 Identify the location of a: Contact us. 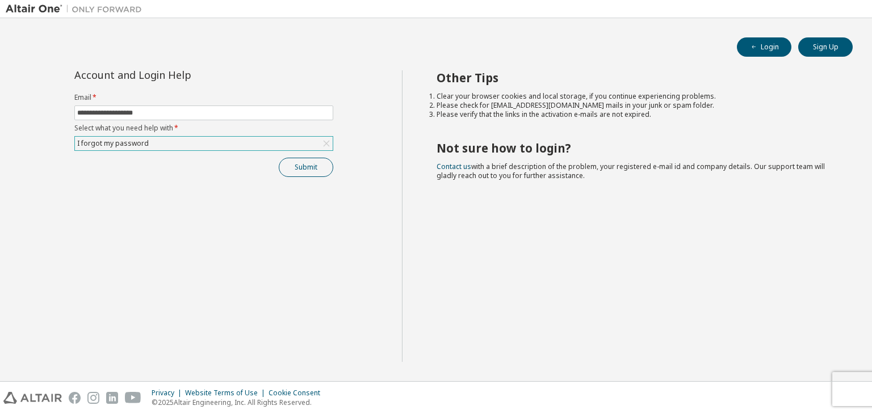
(453, 166).